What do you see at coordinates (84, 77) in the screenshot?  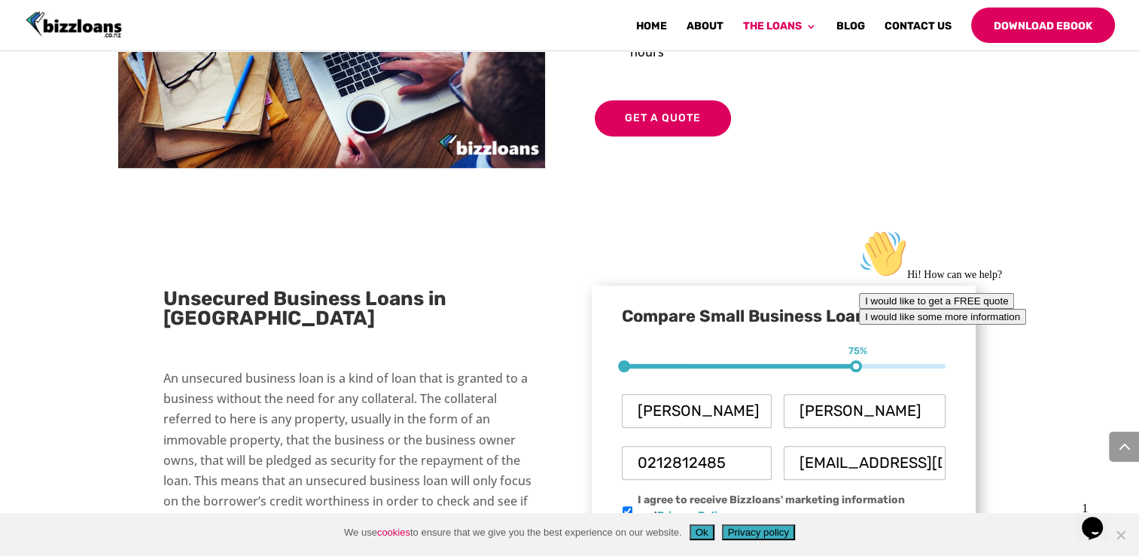 I see `button: I would like to get a FREE quote` at bounding box center [84, 77].